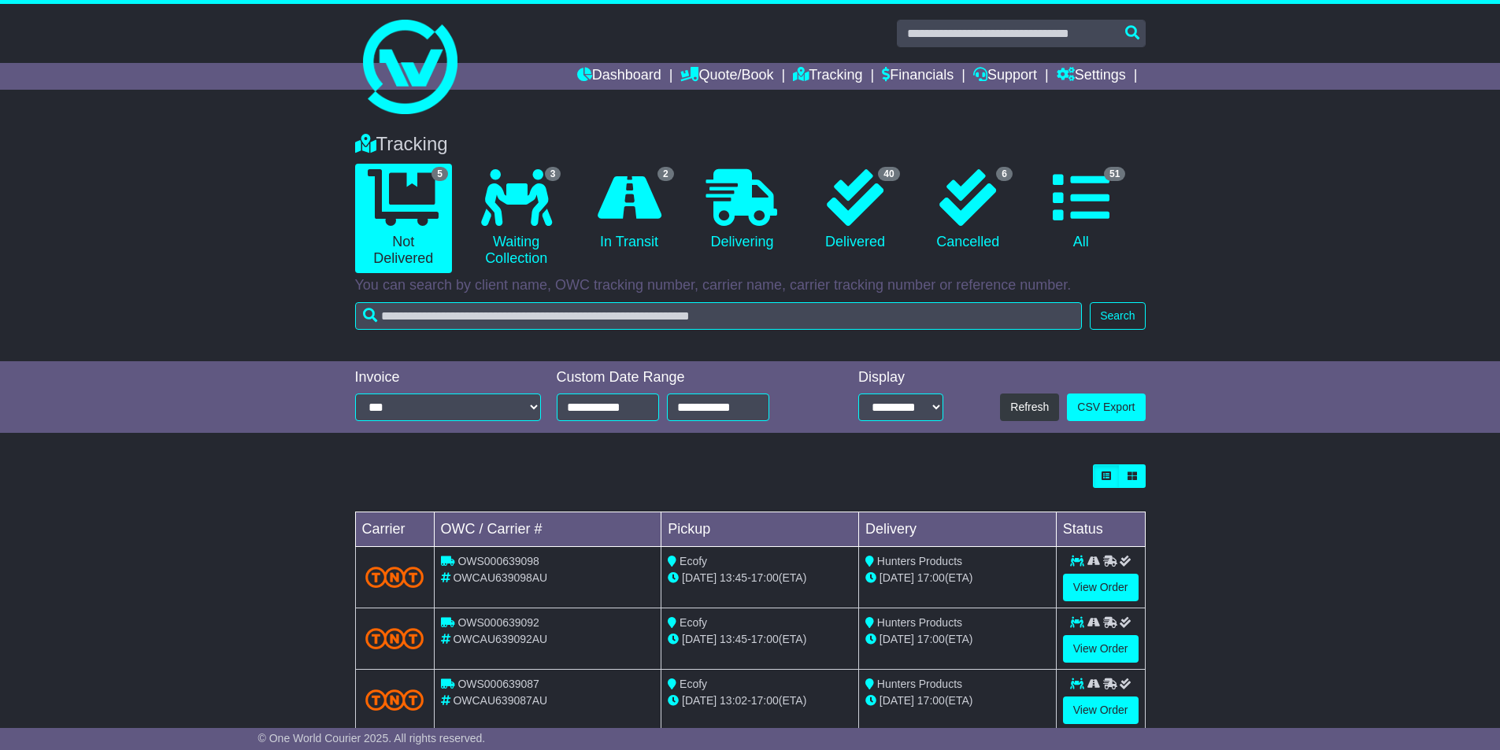 This screenshot has width=1500, height=750. Describe the element at coordinates (1029, 407) in the screenshot. I see `button: Refresh` at that location.